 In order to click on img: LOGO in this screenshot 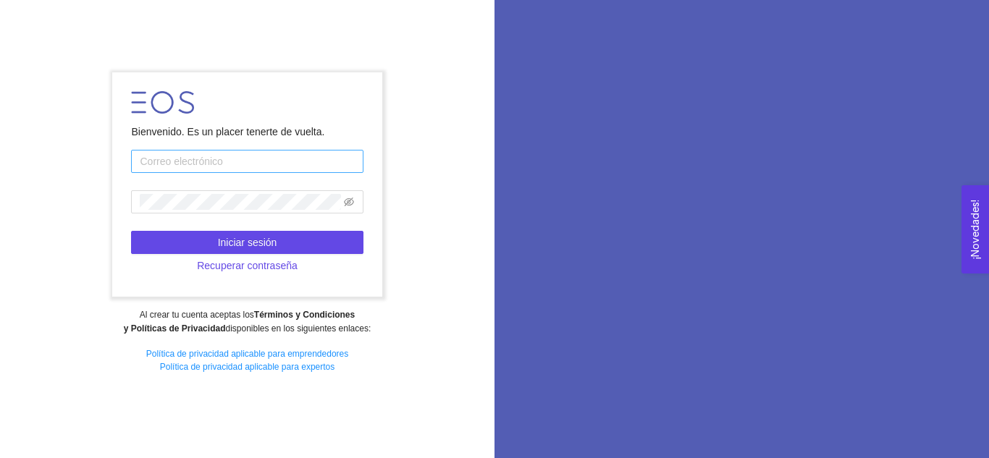, I will do `click(162, 102)`.